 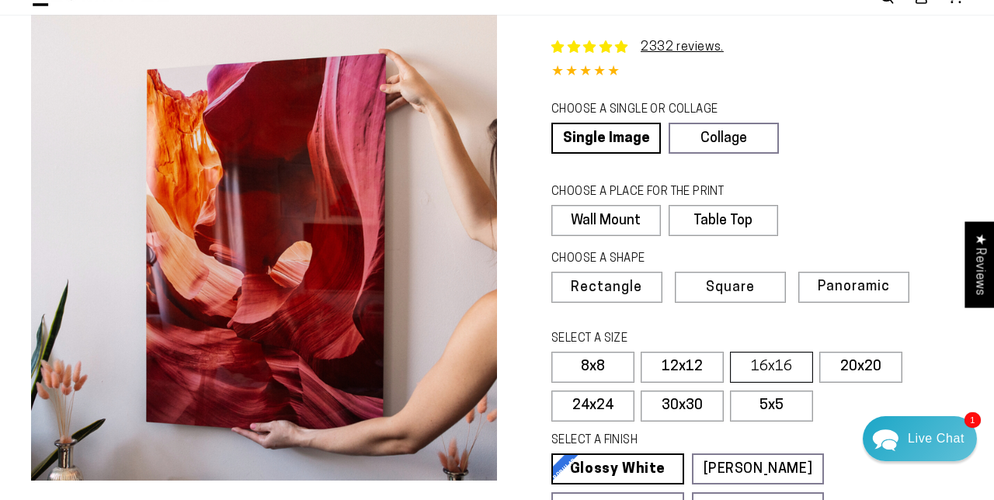 I want to click on a: Collage, so click(x=723, y=138).